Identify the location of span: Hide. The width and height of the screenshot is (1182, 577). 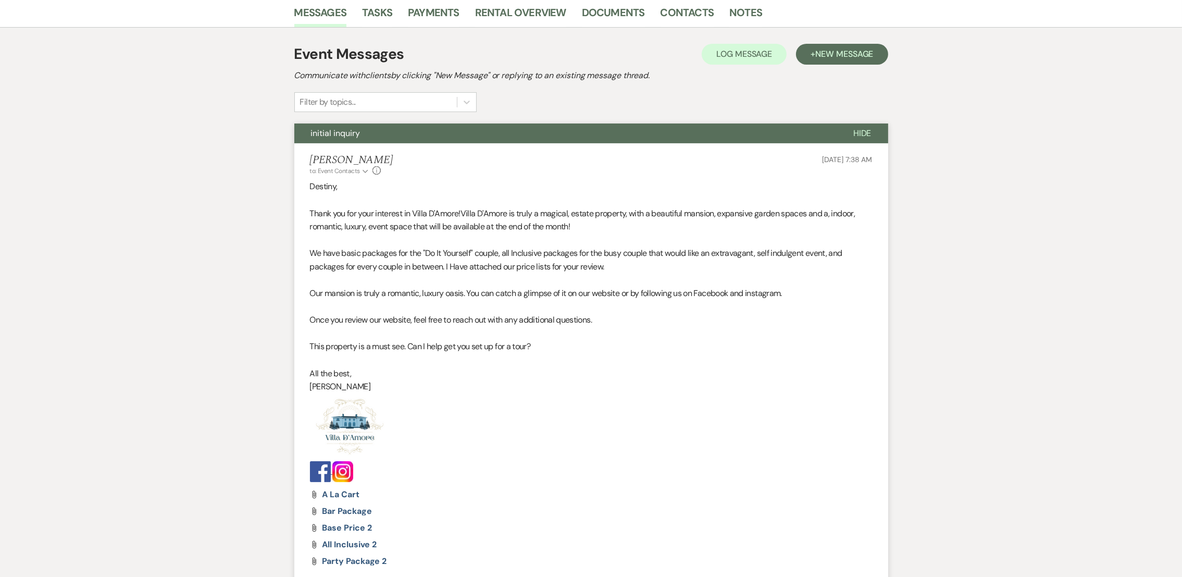
(862, 133).